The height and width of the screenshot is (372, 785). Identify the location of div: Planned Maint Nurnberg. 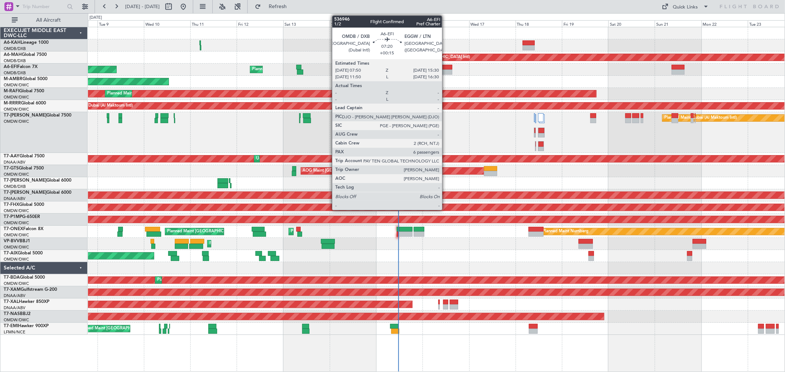
(565, 232).